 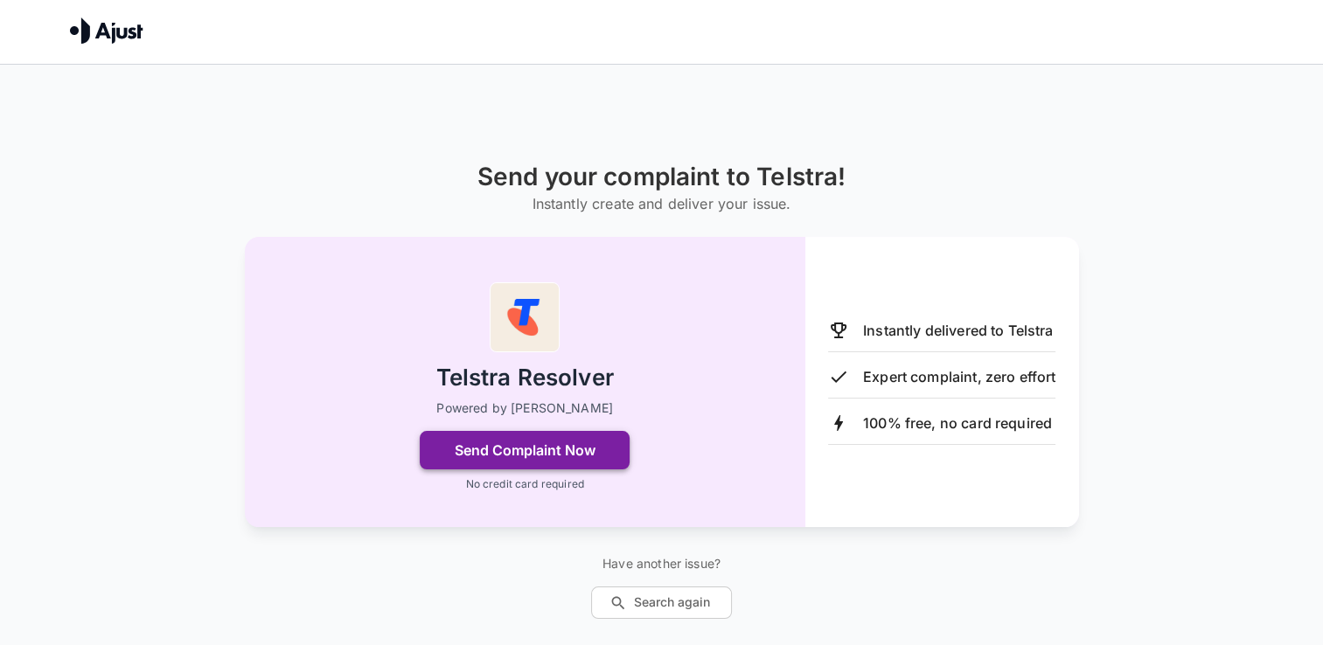 I want to click on img: Ajust, so click(x=107, y=31).